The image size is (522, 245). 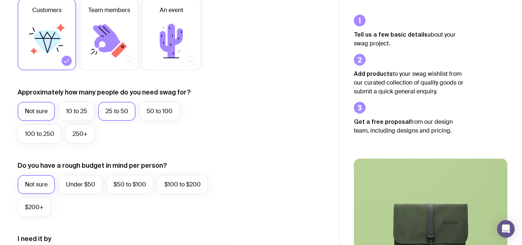 What do you see at coordinates (172, 10) in the screenshot?
I see `span: An event` at bounding box center [172, 10].